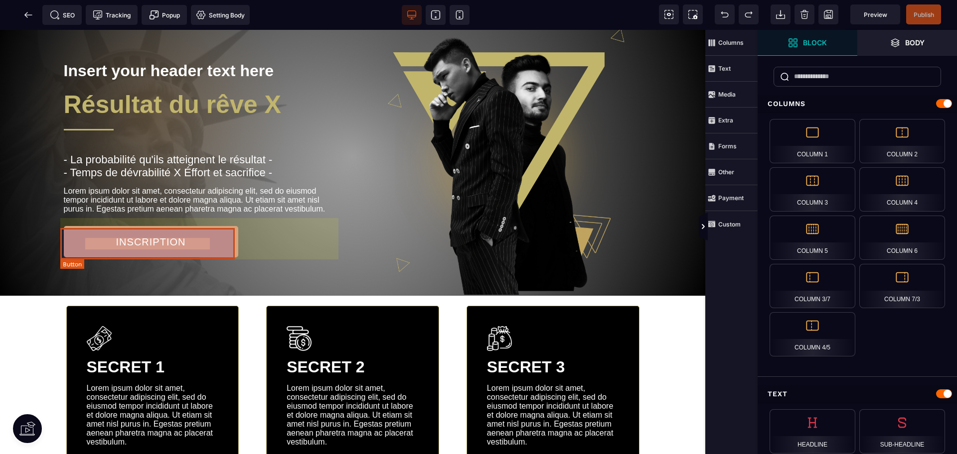  I want to click on div: Column 4, so click(902, 189).